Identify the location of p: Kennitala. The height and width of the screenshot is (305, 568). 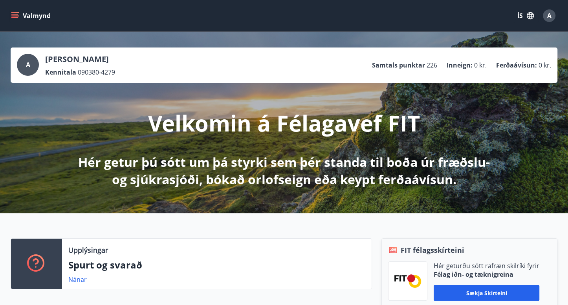
(60, 72).